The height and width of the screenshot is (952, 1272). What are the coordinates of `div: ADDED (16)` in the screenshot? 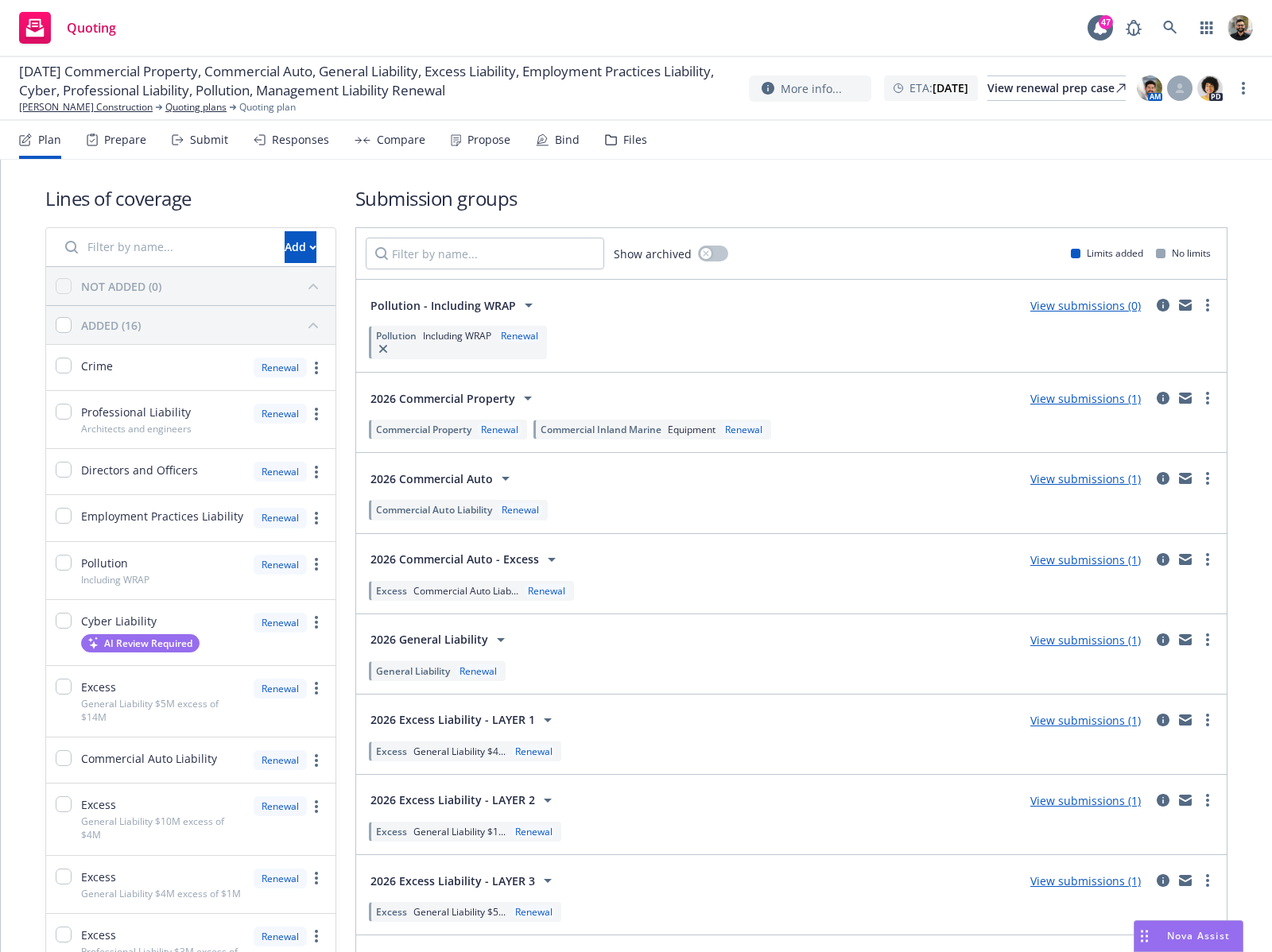 It's located at (111, 325).